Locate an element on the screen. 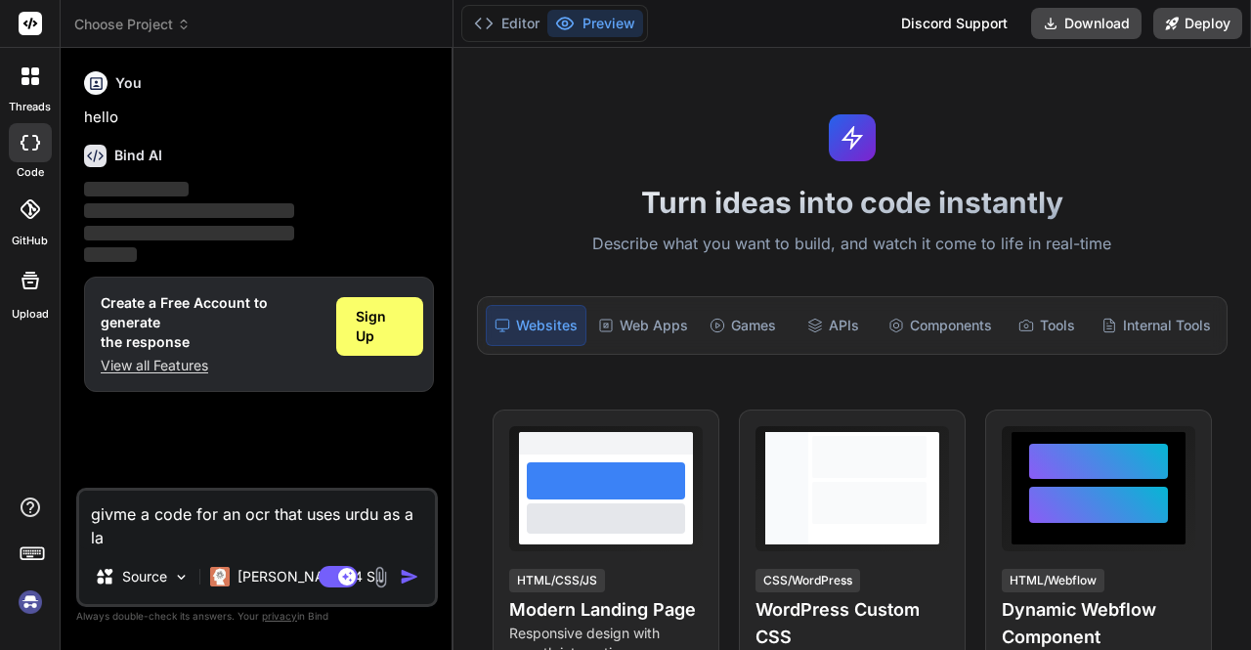  img: Claude 4 Sonnet is located at coordinates (220, 577).